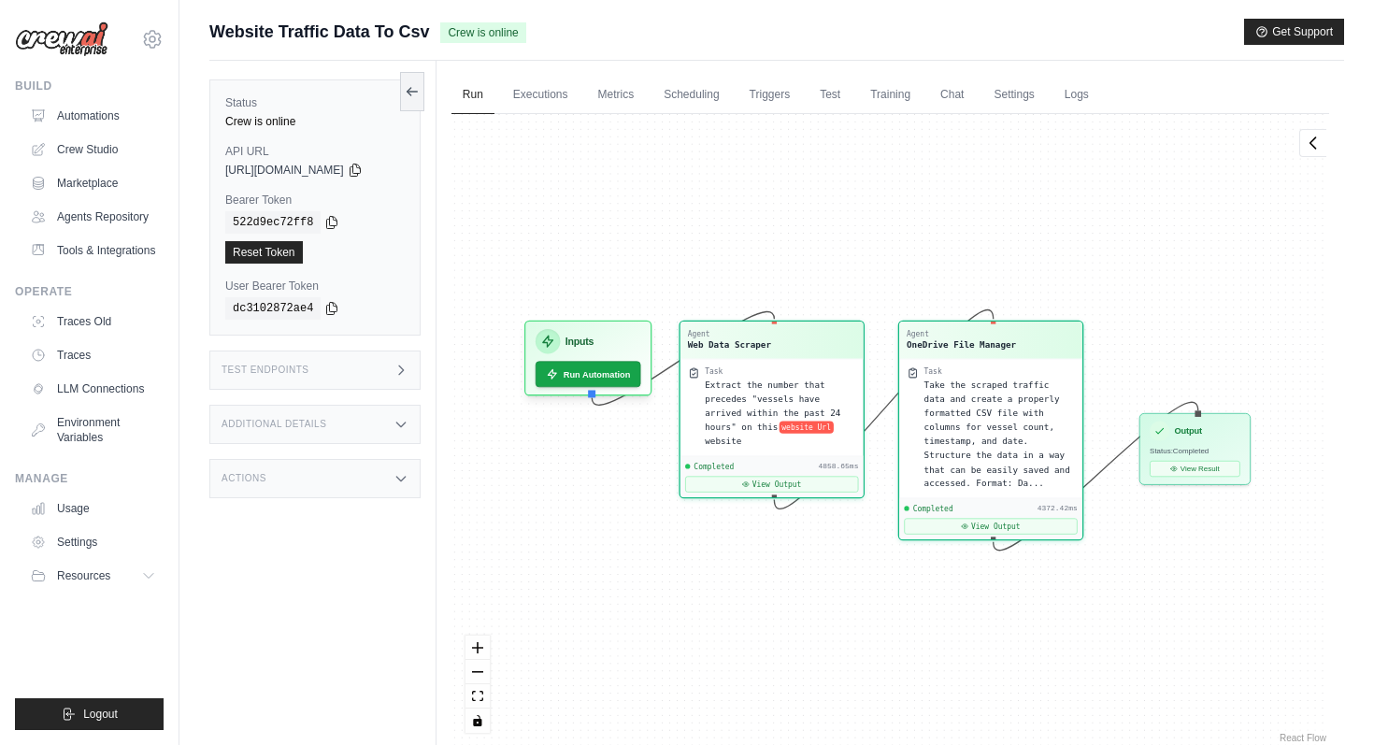  I want to click on div: AgentWeb Data ScraperTaskExtract the number that precedes "vessels have arrived within the past 2..., so click(771, 409).